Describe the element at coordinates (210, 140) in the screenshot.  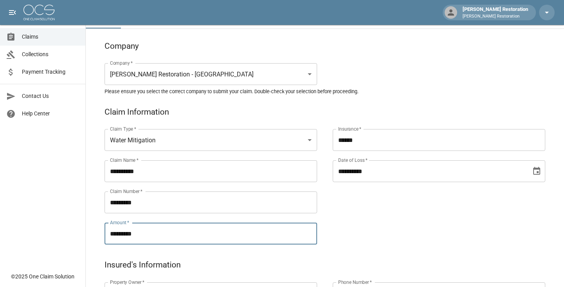
I see `div: Water Mitigation` at that location.